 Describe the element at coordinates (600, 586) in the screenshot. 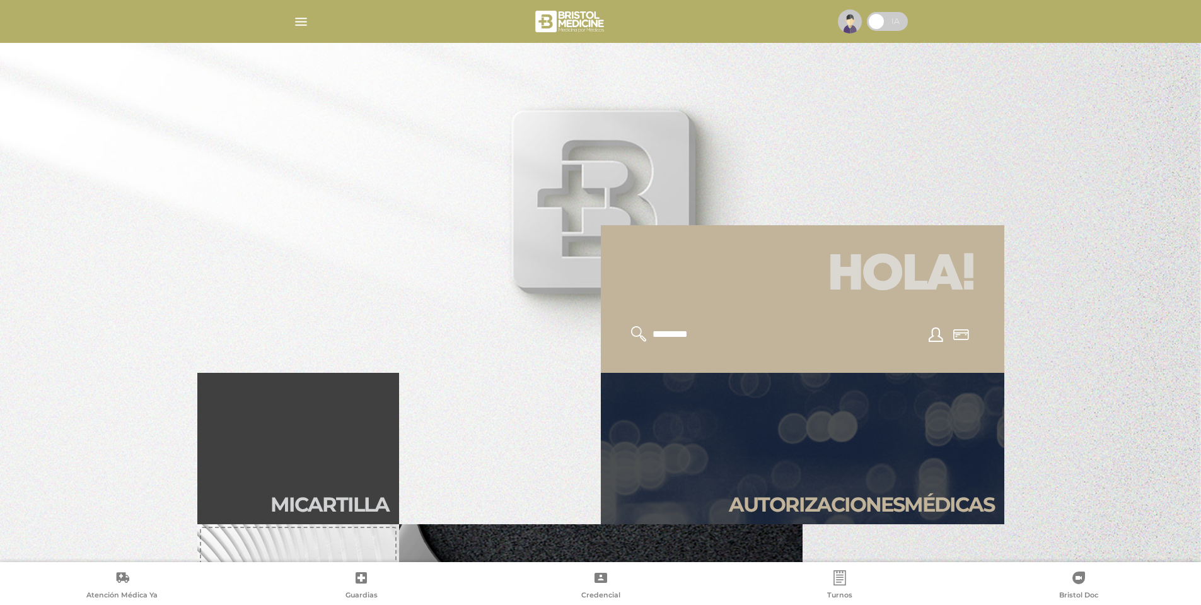

I see `a: Credencial` at that location.